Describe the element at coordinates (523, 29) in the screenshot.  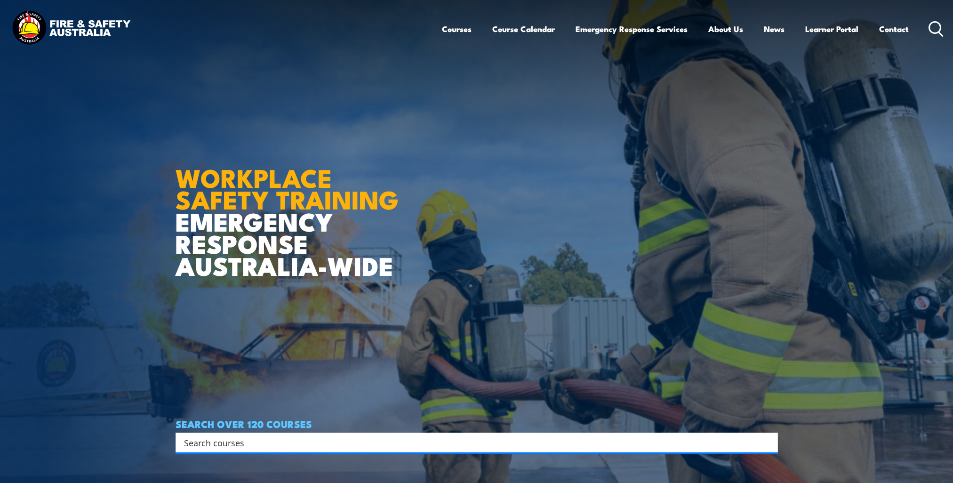
I see `a: Course Calendar` at that location.